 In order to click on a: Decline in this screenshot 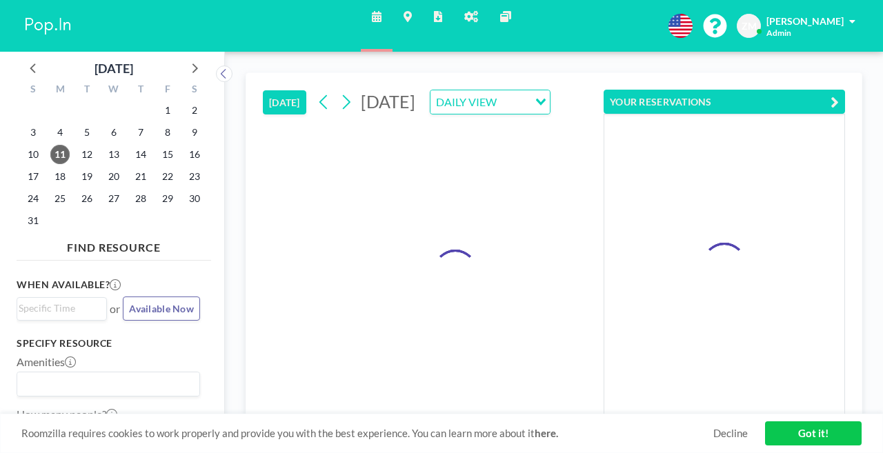, I will do `click(731, 433)`.